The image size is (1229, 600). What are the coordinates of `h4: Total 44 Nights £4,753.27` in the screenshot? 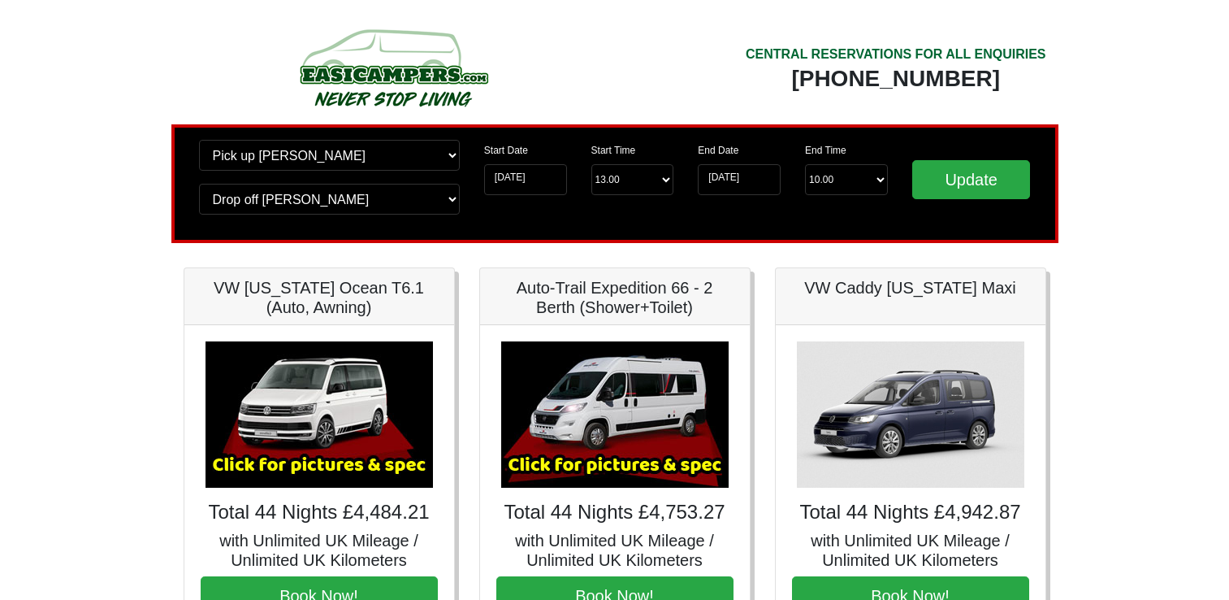 It's located at (615, 512).